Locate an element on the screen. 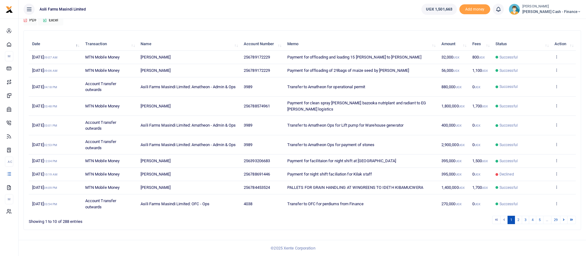  small: 02:53 PM is located at coordinates (51, 145).